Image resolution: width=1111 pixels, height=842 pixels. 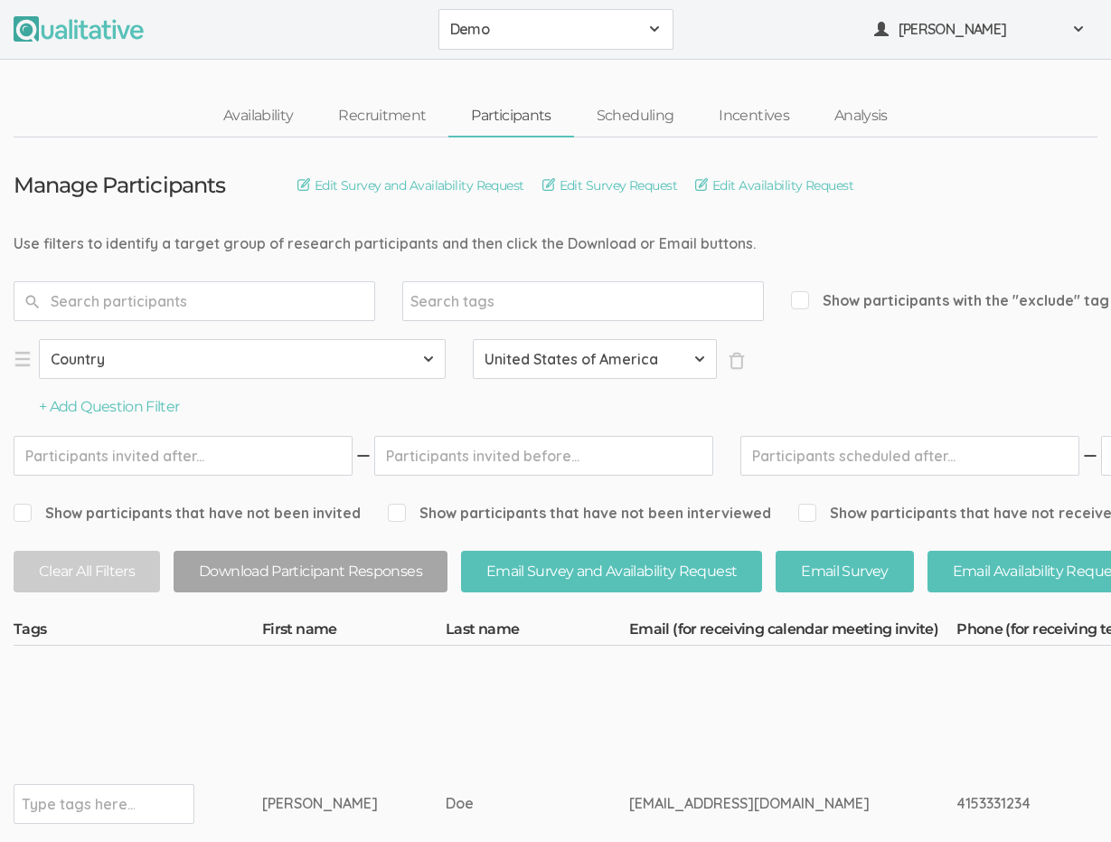 I want to click on a: Edit Availability Request, so click(x=774, y=185).